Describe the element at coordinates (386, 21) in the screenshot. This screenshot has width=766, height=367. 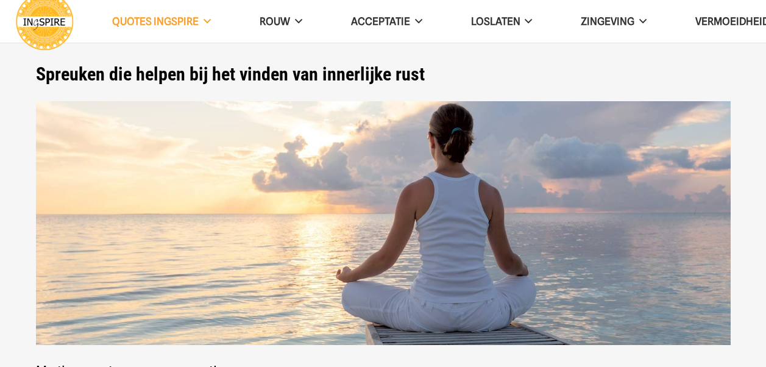
I see `a: Acceptatie` at that location.